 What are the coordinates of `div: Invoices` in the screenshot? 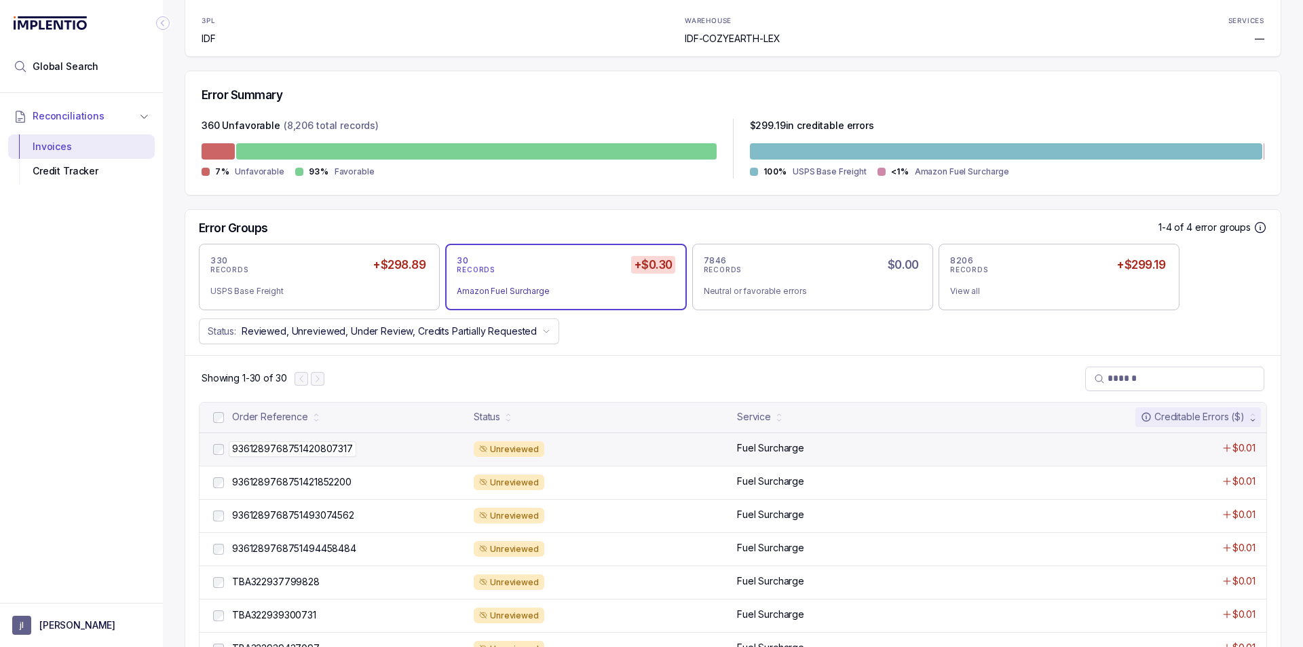 It's located at (81, 147).